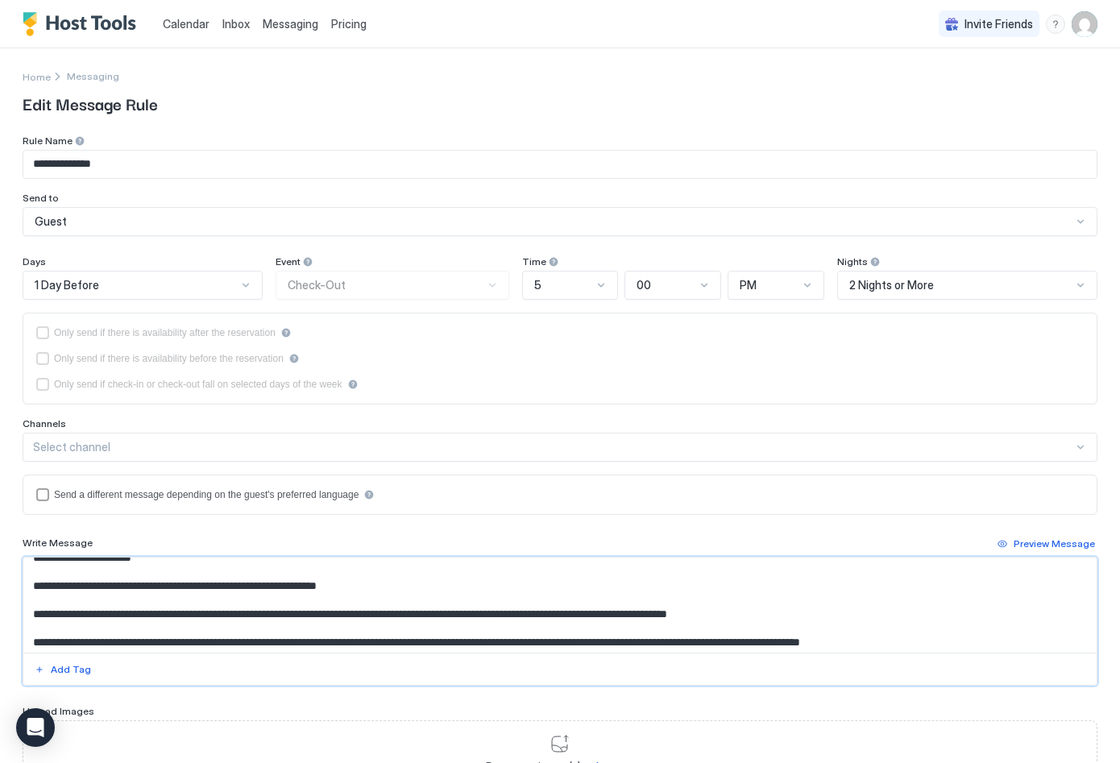 The image size is (1120, 763). I want to click on input: Input Field, so click(560, 164).